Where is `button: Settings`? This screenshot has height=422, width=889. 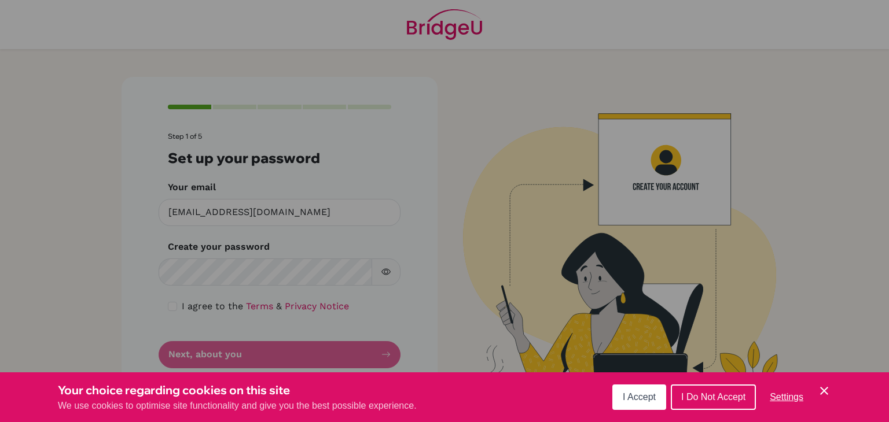
button: Settings is located at coordinates (786, 397).